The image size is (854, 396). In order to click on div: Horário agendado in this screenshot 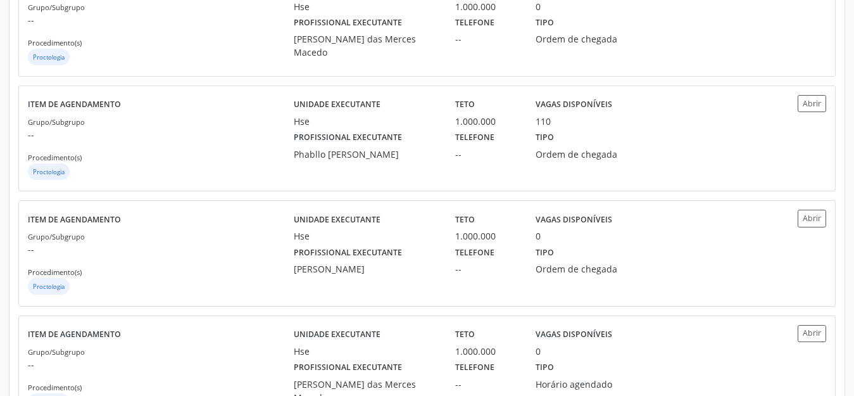, I will do `click(587, 384)`.